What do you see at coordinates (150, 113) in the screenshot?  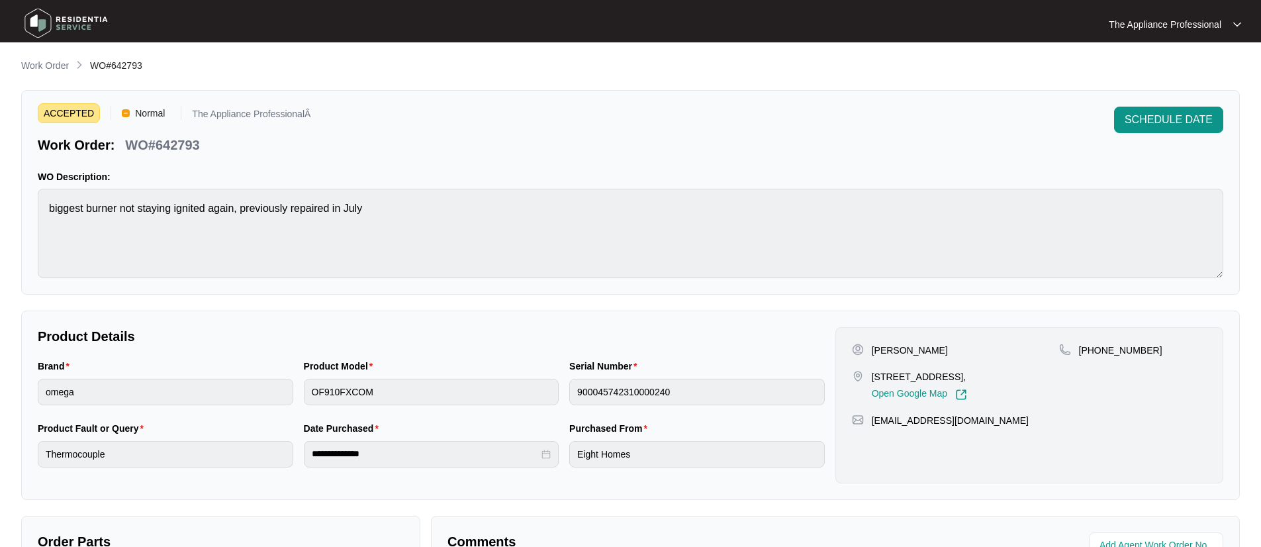 I see `span: Normal` at bounding box center [150, 113].